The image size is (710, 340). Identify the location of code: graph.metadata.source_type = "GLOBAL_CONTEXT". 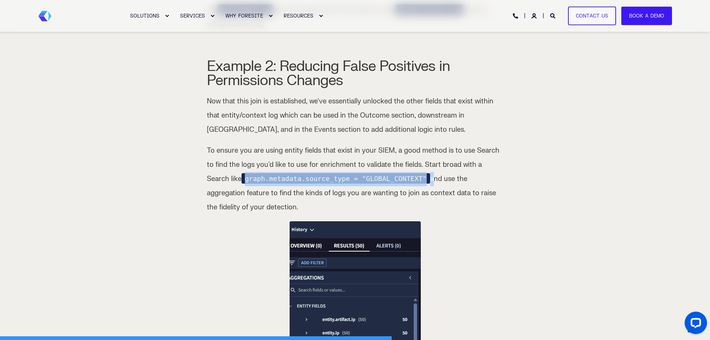
(336, 178).